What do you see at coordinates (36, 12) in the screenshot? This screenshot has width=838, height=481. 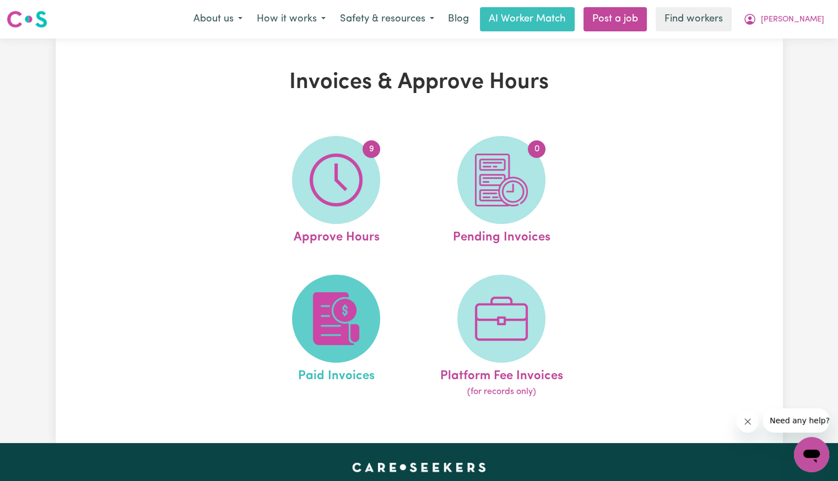 I see `span: Need any help?` at bounding box center [36, 12].